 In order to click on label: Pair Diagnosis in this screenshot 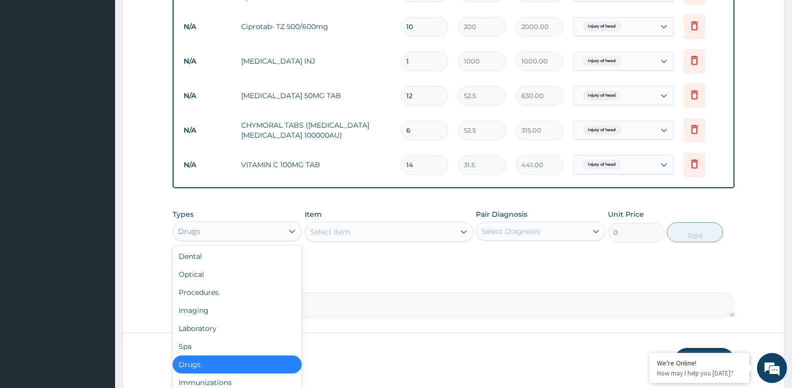, I will do `click(502, 214)`.